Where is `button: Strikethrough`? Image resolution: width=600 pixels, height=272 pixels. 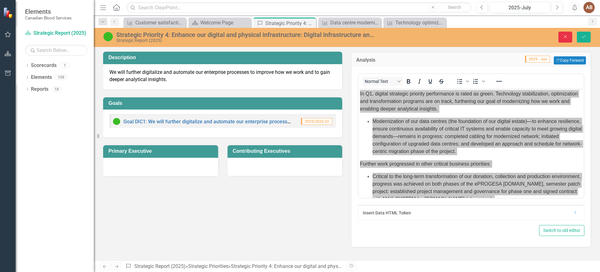 button: Strikethrough is located at coordinates (441, 81).